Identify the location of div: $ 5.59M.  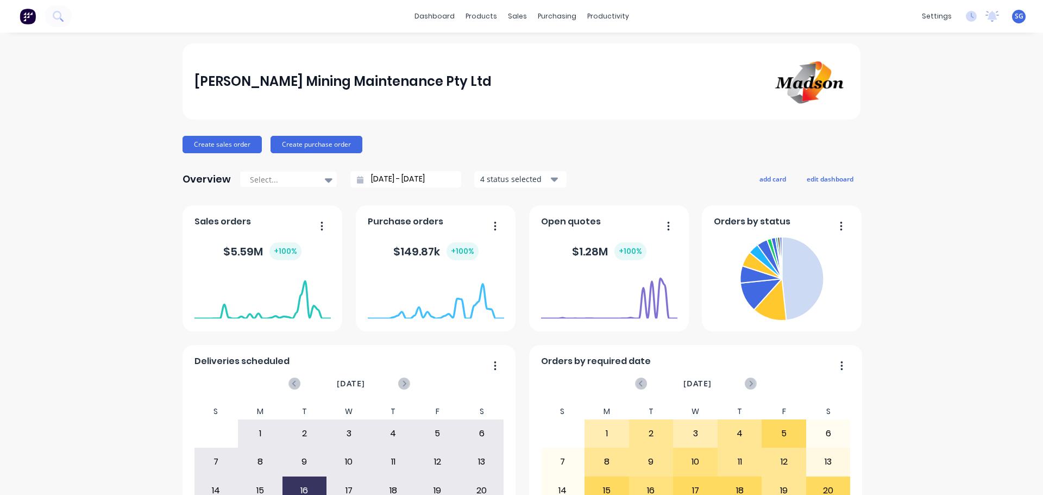
(262, 251).